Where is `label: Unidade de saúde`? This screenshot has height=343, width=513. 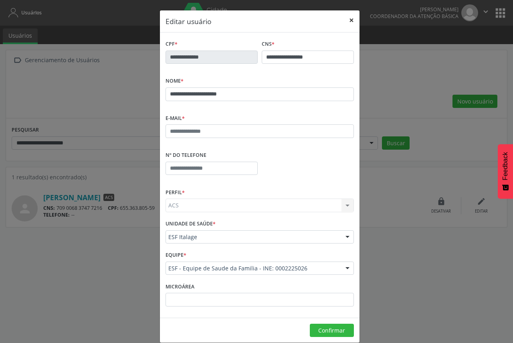
label: Unidade de saúde is located at coordinates (190, 224).